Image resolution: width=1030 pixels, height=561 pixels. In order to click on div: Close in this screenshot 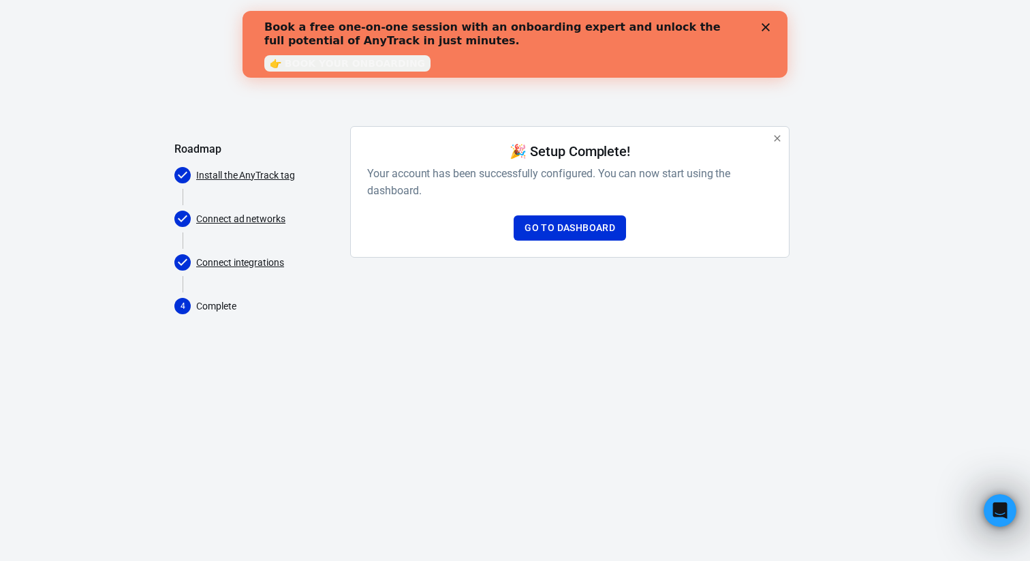, I will do `click(526, 16)`.